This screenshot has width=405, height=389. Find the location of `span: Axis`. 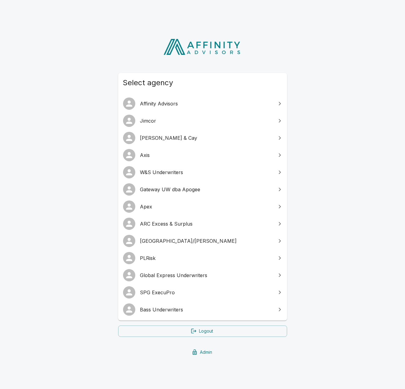

span: Axis is located at coordinates (206, 155).